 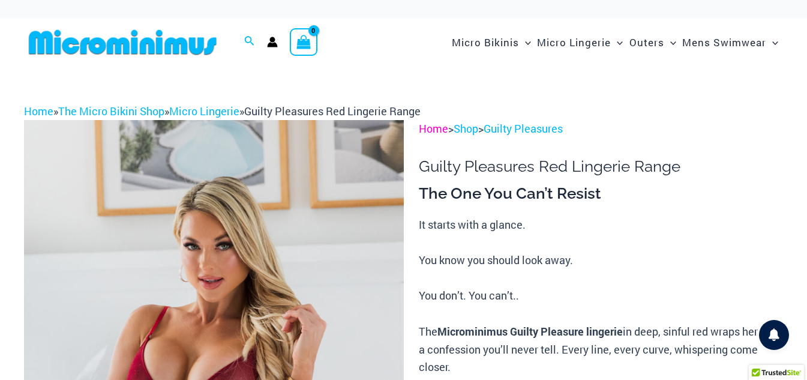 I want to click on a: Guilty Pleasures, so click(x=523, y=128).